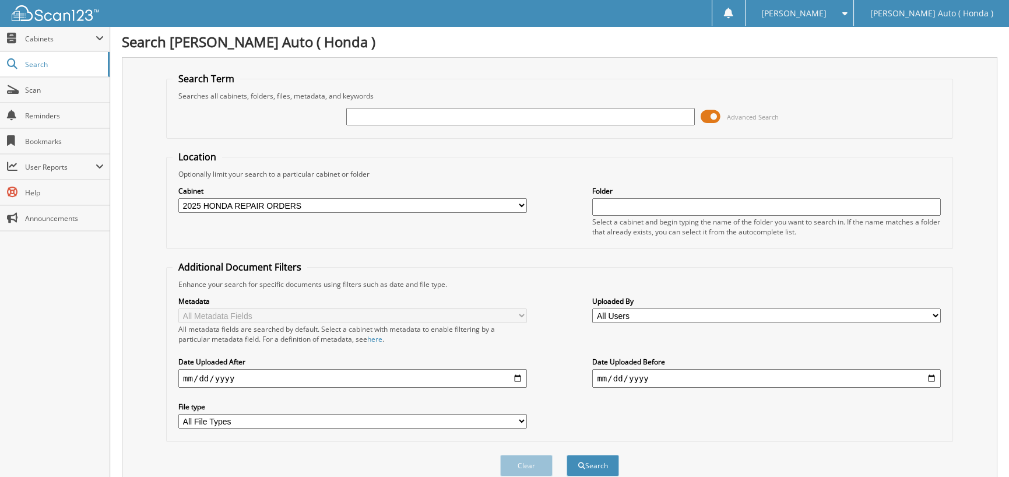  What do you see at coordinates (64, 64) in the screenshot?
I see `span: Search` at bounding box center [64, 64].